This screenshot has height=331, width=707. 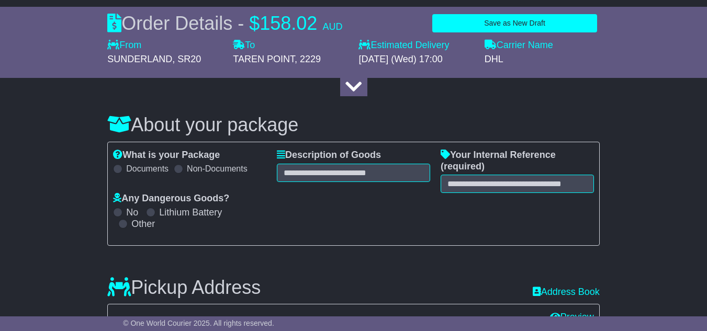 What do you see at coordinates (333, 27) in the screenshot?
I see `span: AUD` at bounding box center [333, 27].